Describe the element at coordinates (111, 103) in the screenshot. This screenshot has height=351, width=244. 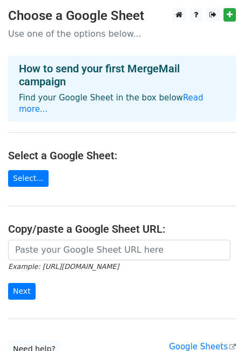
I see `a: Read more...` at that location.